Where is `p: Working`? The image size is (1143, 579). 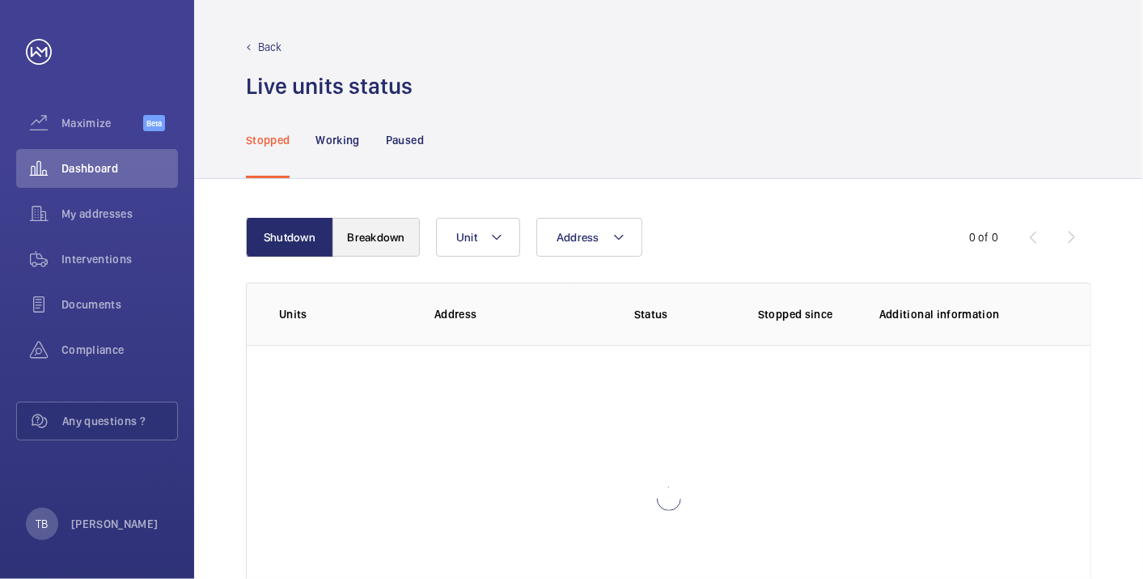 p: Working is located at coordinates (337, 140).